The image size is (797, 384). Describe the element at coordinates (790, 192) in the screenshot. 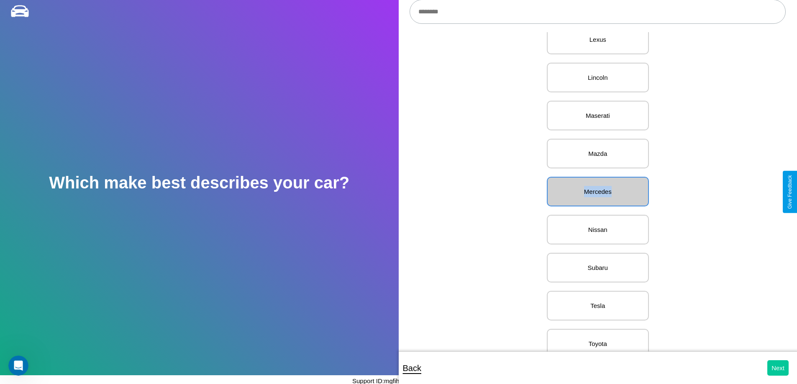

I see `div: Give Feedback` at that location.